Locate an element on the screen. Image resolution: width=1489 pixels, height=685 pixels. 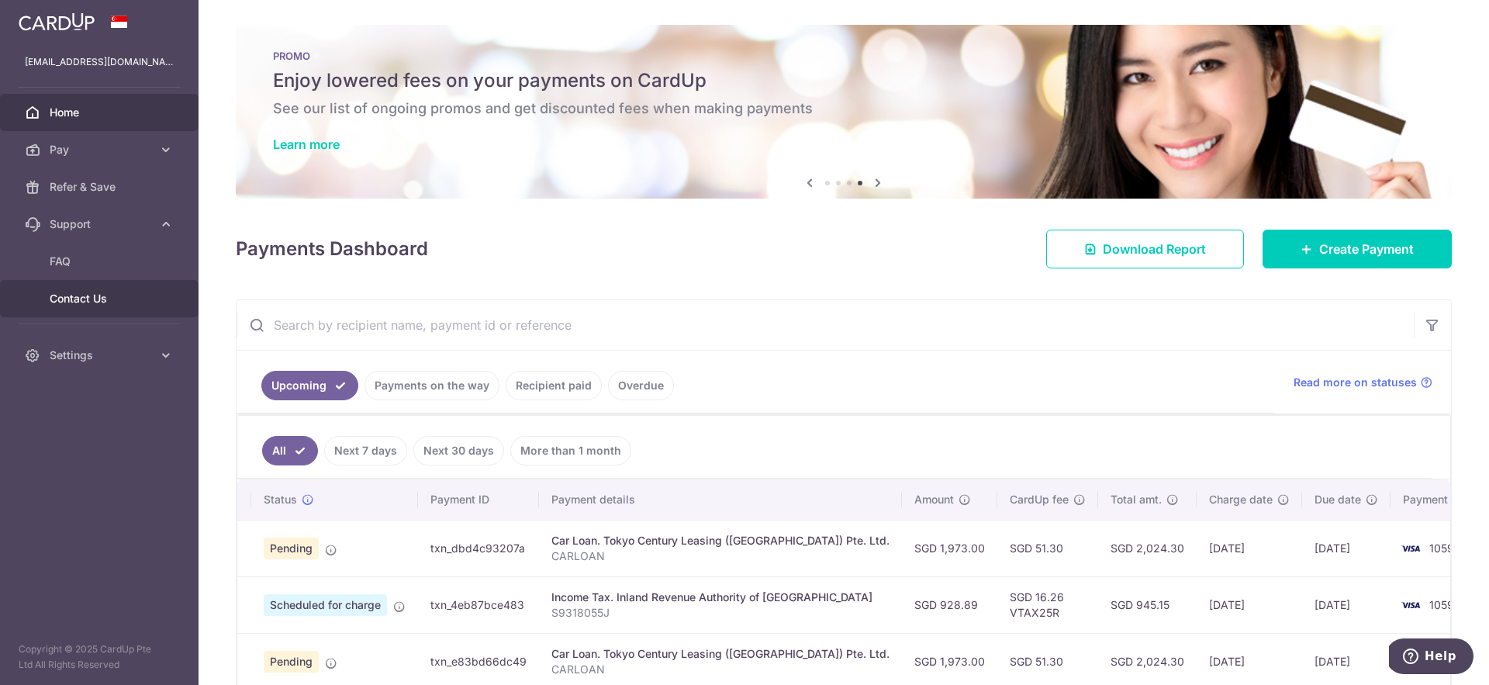
th: Payment ID is located at coordinates (479, 500).